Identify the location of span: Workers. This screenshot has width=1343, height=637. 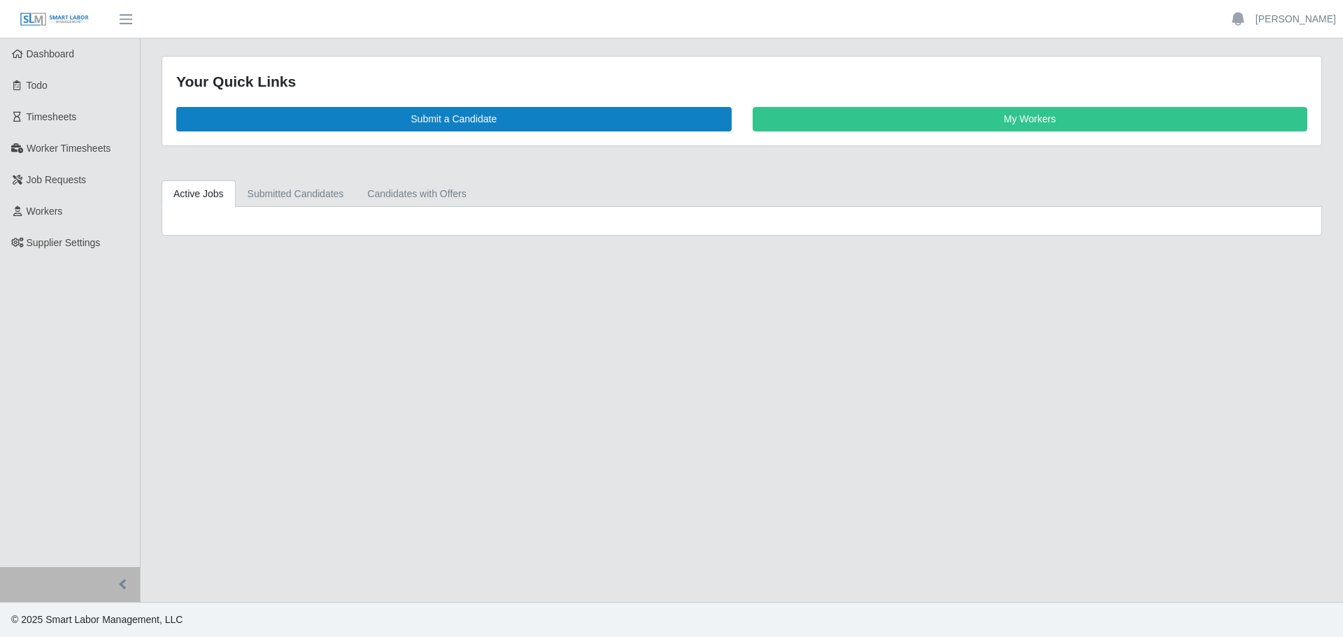
(45, 211).